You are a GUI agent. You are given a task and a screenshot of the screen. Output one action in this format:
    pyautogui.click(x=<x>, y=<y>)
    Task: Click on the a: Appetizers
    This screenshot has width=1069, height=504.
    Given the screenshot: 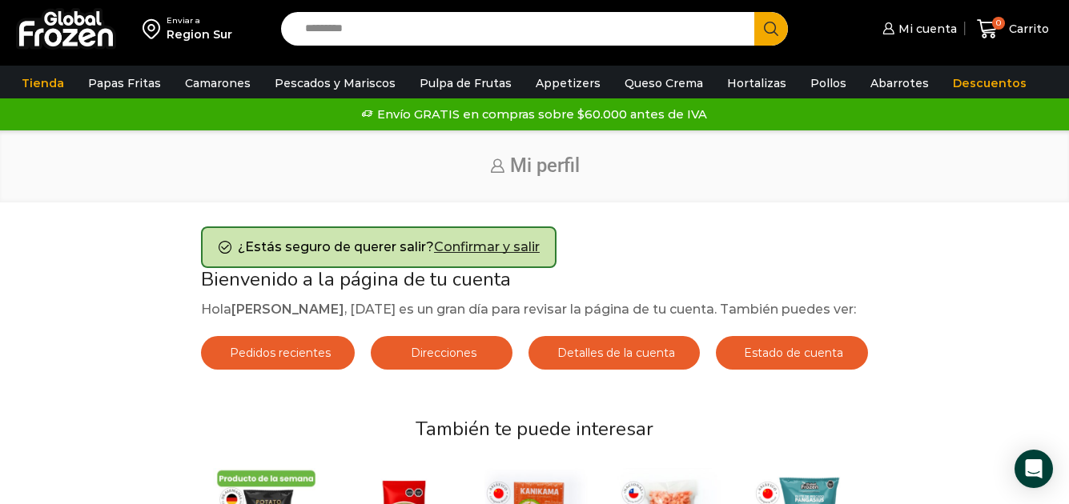 What is the action you would take?
    pyautogui.click(x=567, y=83)
    